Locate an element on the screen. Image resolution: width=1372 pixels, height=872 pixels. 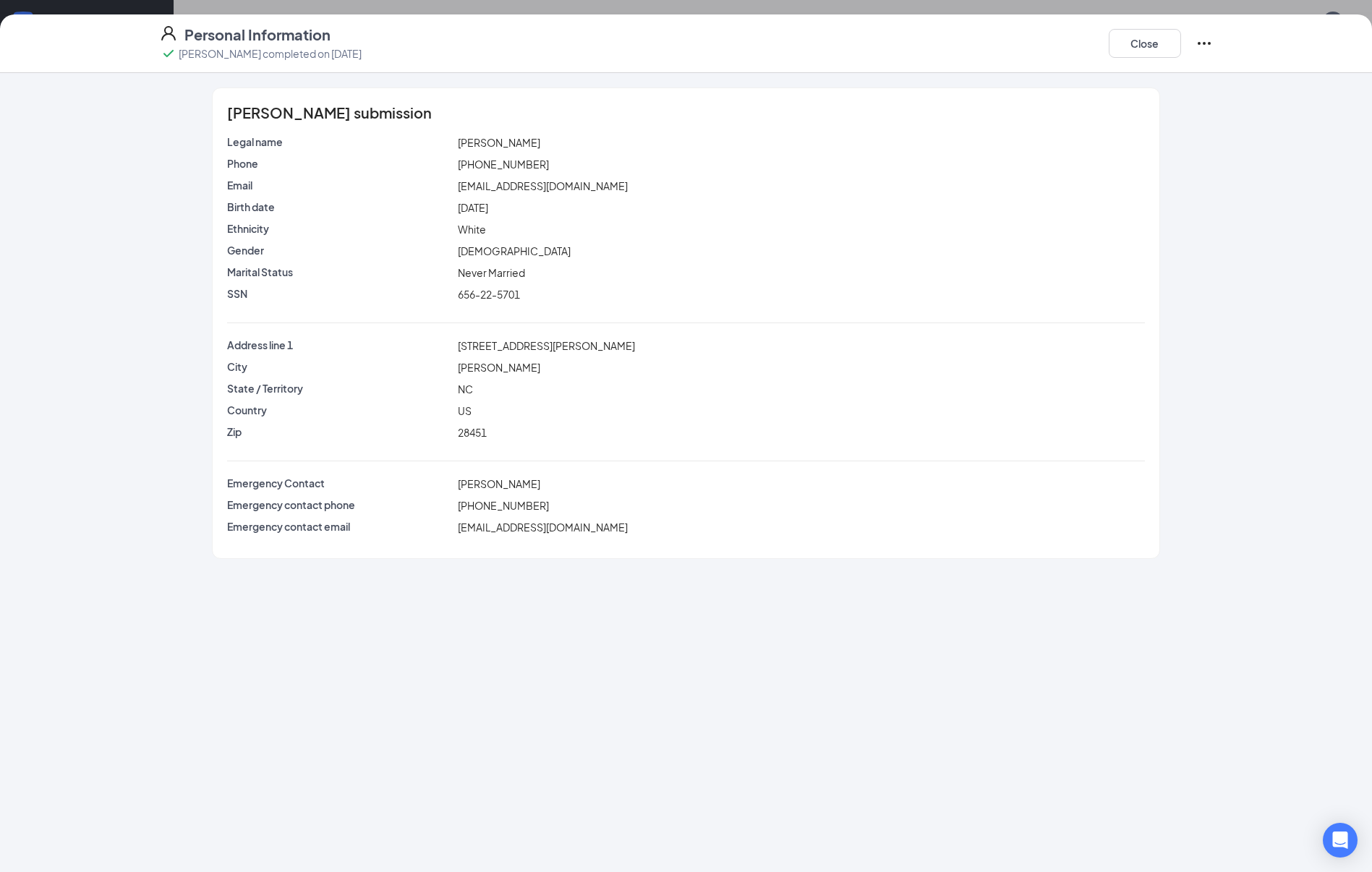
svg: Checkmark is located at coordinates (169, 54).